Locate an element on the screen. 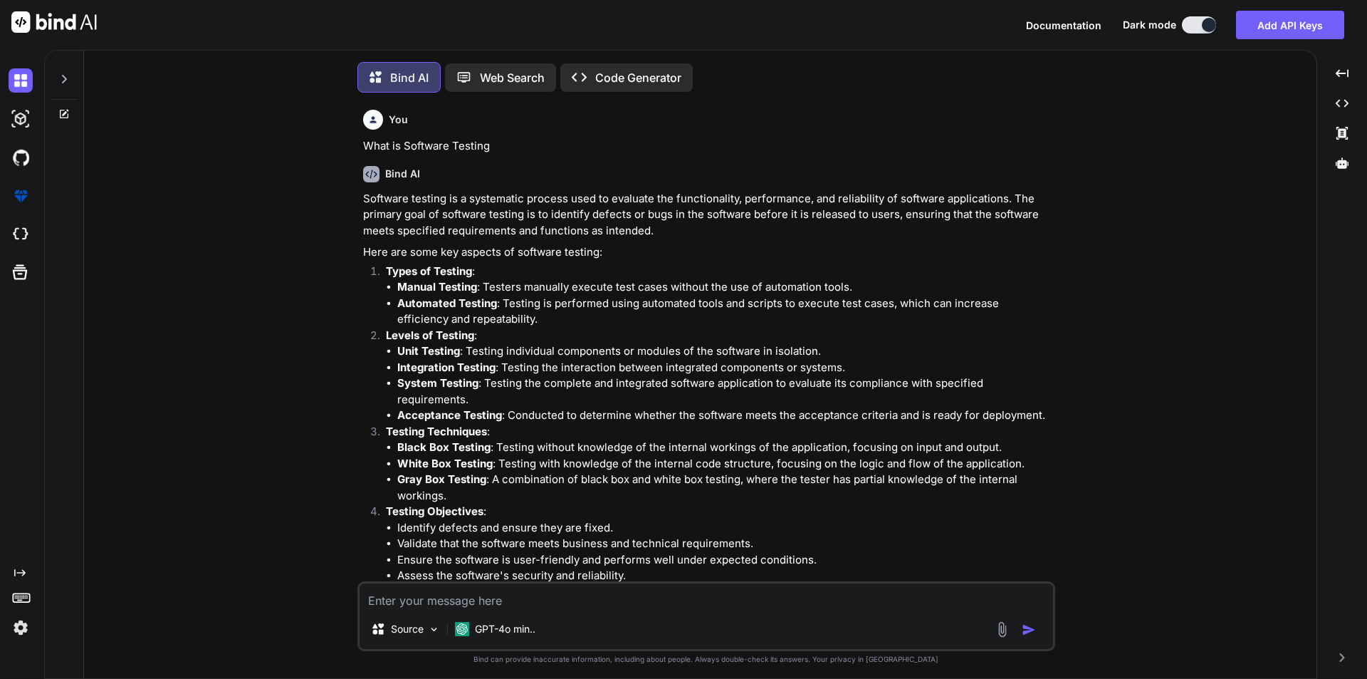 Image resolution: width=1367 pixels, height=679 pixels. li: Ensure the software is user-friendly and performs well under expected conditions. is located at coordinates (725, 560).